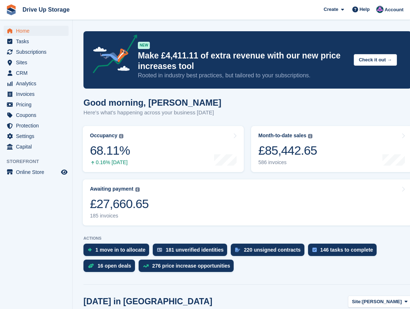 The width and height of the screenshot is (410, 309). What do you see at coordinates (376, 60) in the screenshot?
I see `button: Check it out →` at bounding box center [376, 60].